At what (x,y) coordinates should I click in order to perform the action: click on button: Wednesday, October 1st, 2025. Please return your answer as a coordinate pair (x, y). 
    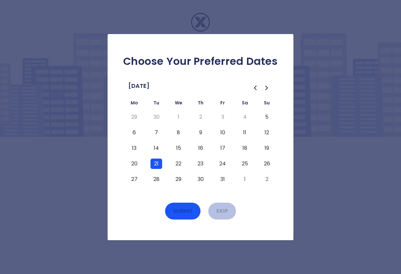
    Looking at the image, I should click on (178, 117).